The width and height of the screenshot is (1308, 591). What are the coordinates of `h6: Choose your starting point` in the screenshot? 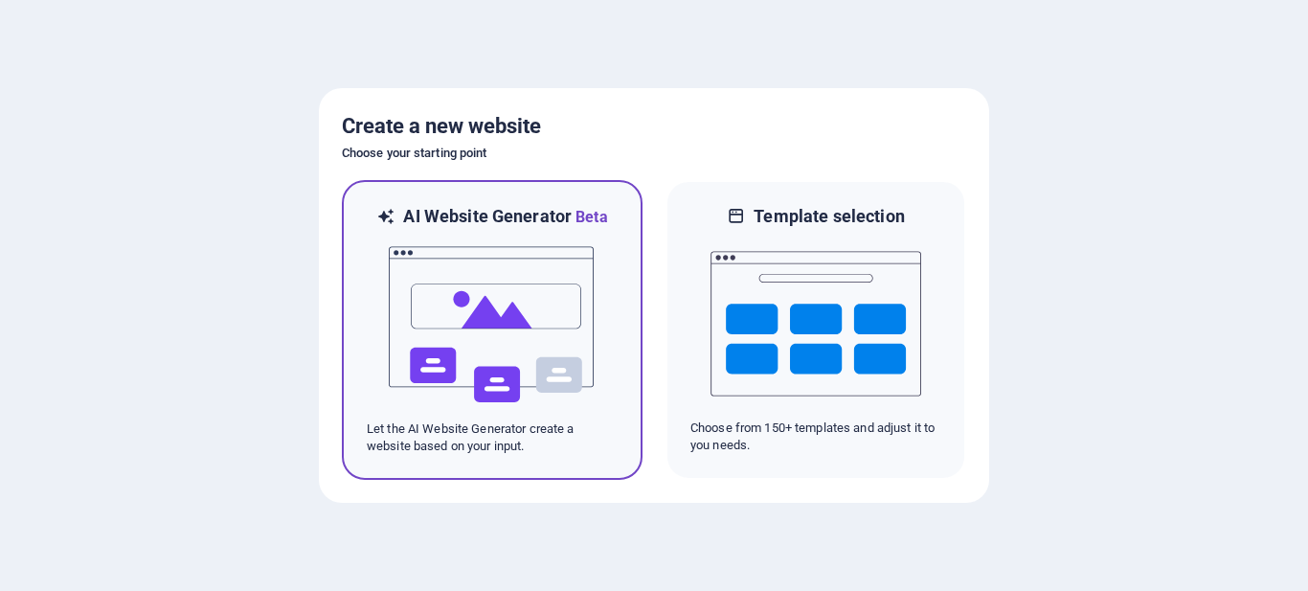 It's located at (654, 153).